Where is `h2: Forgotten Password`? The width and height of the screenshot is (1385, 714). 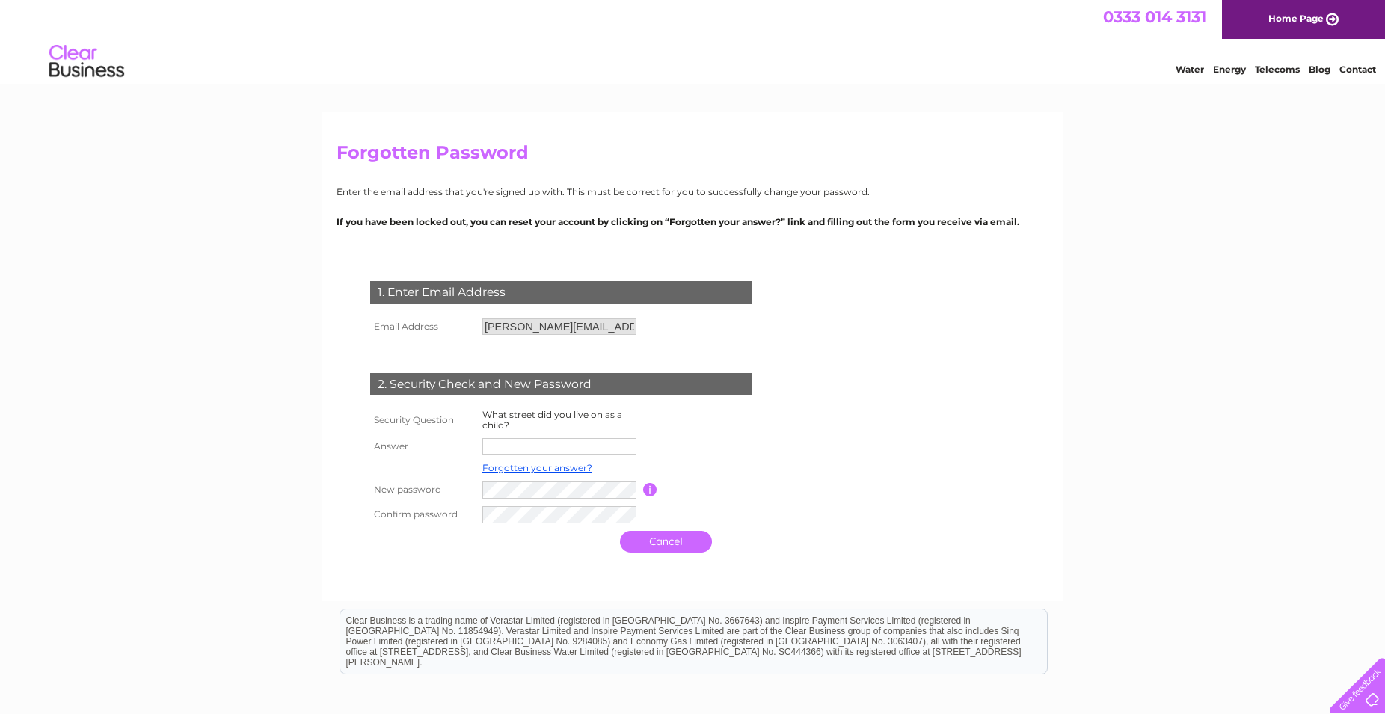
h2: Forgotten Password is located at coordinates (692, 156).